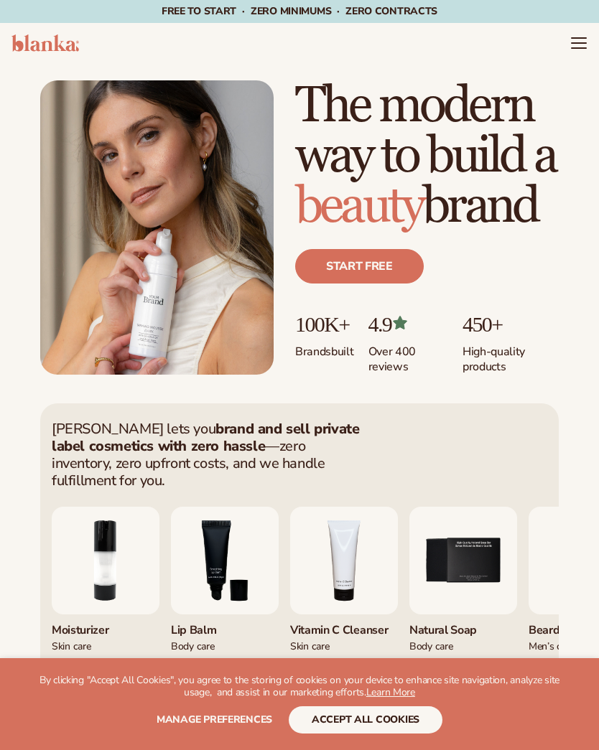  I want to click on span: beauty, so click(358, 206).